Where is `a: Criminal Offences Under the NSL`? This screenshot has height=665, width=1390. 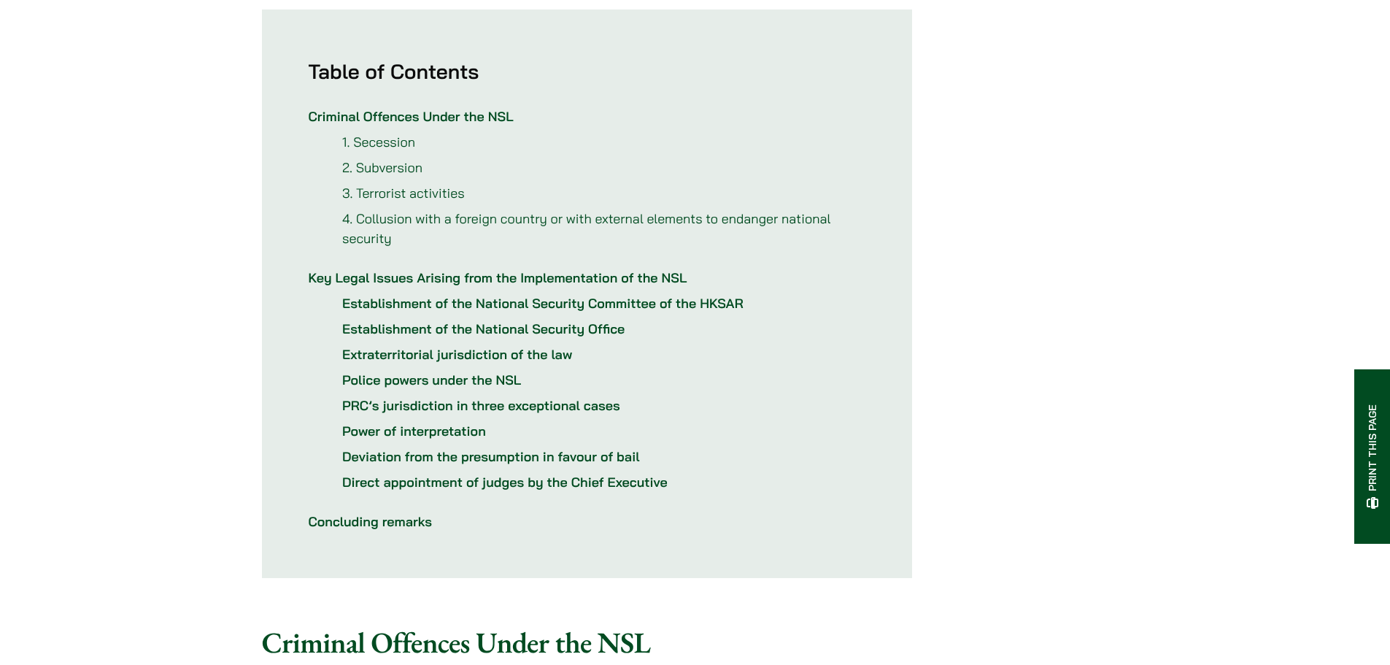 a: Criminal Offences Under the NSL is located at coordinates (411, 116).